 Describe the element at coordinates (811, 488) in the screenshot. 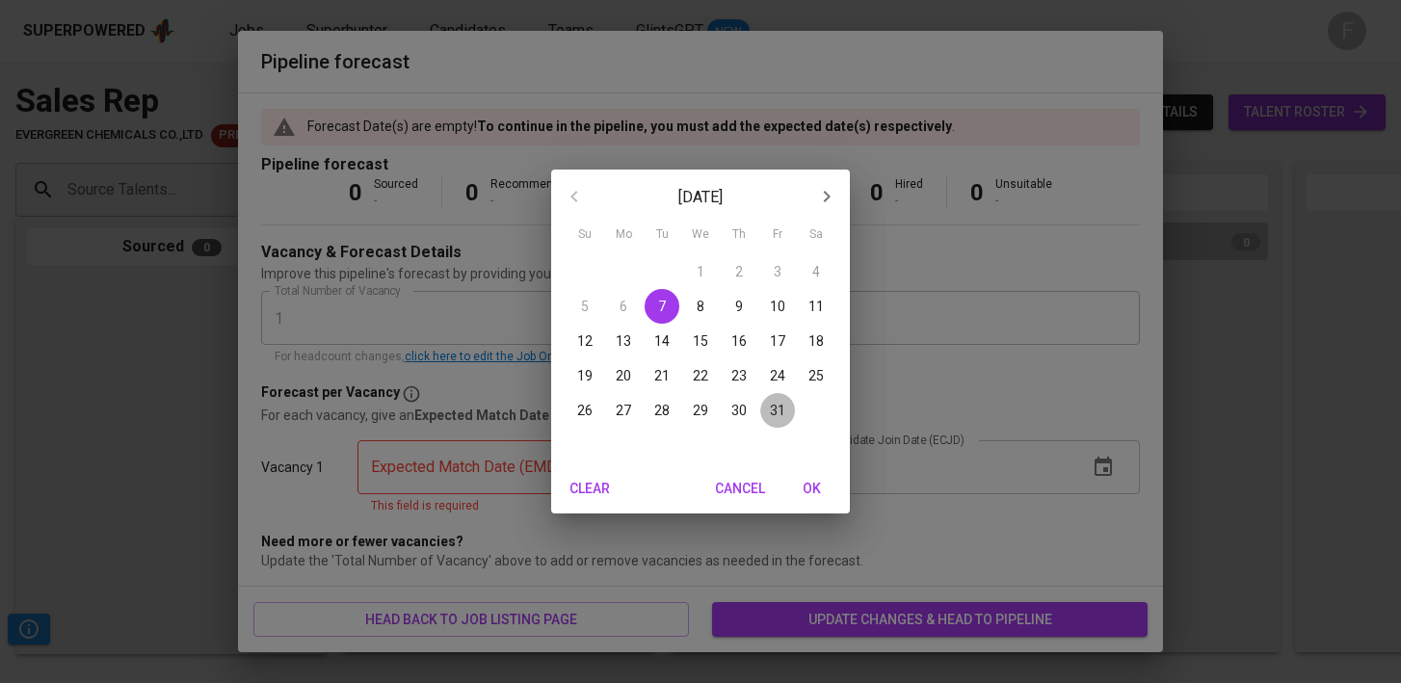

I see `span: OK` at that location.